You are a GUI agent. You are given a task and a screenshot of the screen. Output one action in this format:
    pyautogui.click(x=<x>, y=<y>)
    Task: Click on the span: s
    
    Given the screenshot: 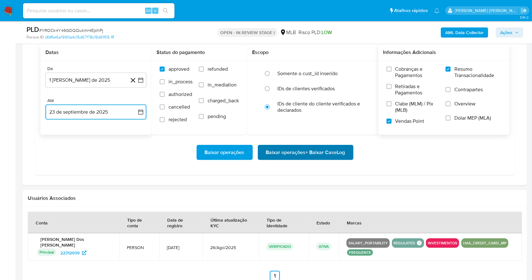 What is the action you would take?
    pyautogui.click(x=155, y=10)
    